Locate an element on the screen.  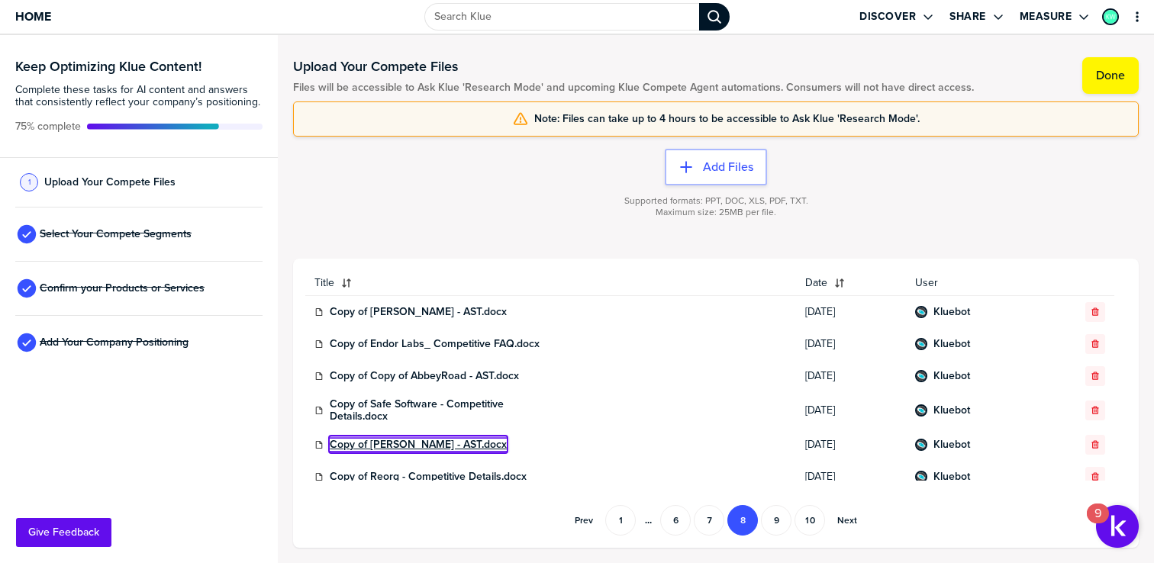
h3: Keep Optimizing Klue Content! is located at coordinates (139, 66).